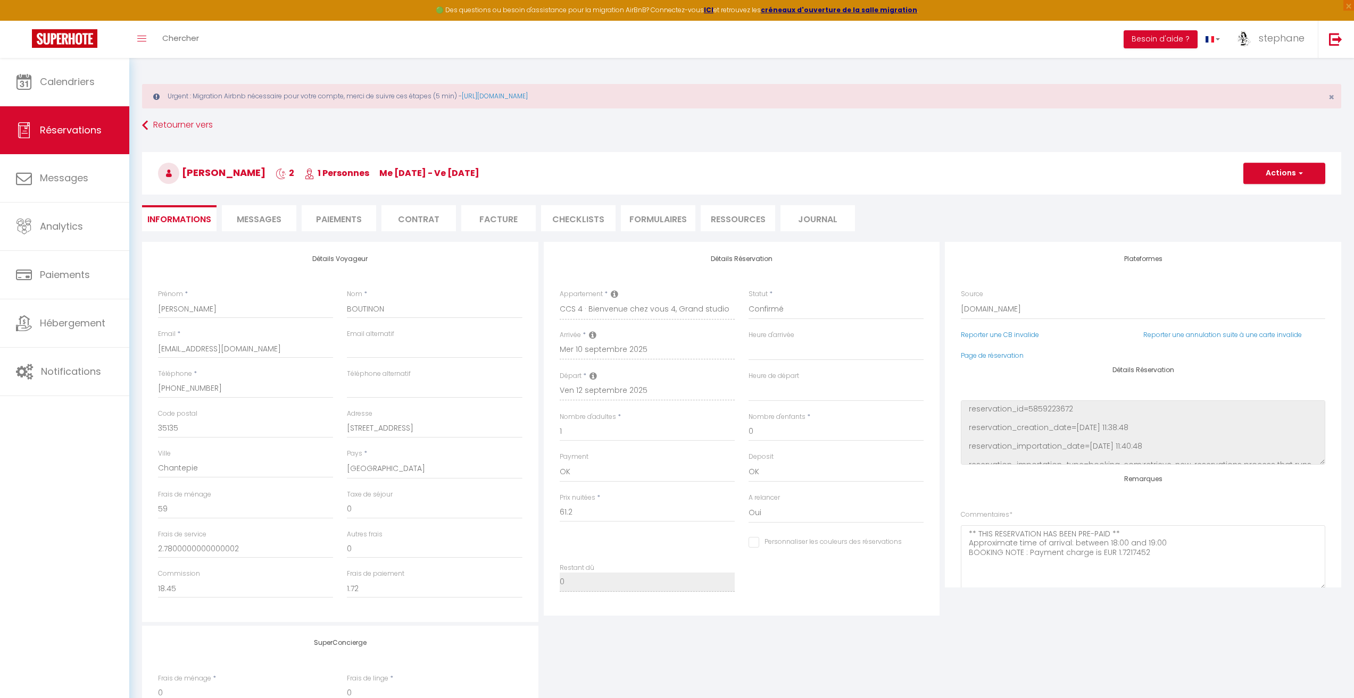  I want to click on strong: ICI, so click(709, 10).